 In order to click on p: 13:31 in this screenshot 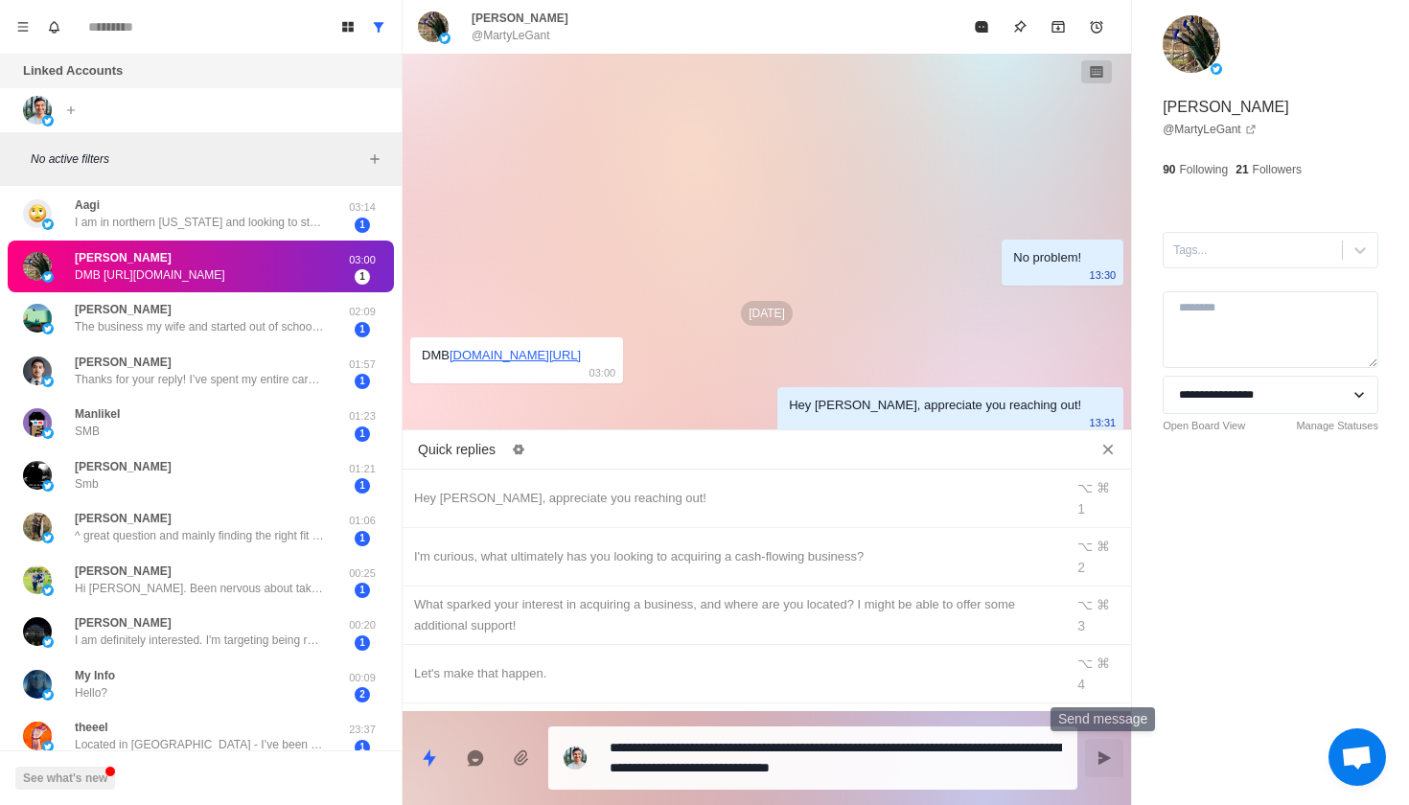, I will do `click(1104, 423)`.